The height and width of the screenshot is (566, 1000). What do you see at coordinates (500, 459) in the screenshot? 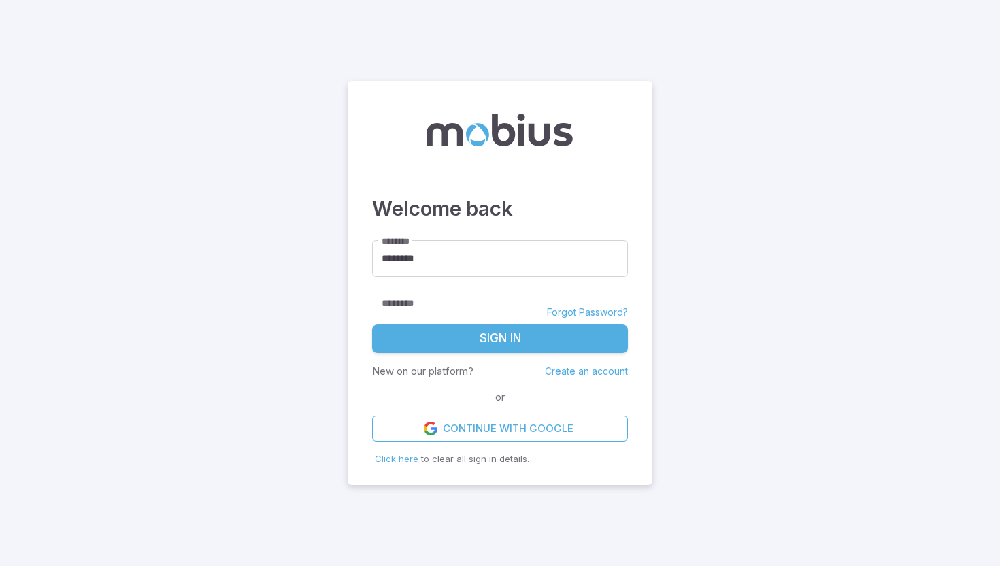
I see `p: to clear all sign in details.` at bounding box center [500, 459].